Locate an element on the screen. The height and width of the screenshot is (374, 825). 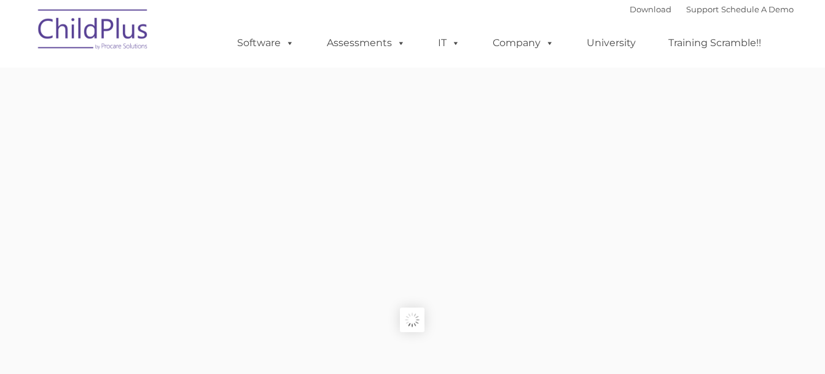
a: Support is located at coordinates (702, 9).